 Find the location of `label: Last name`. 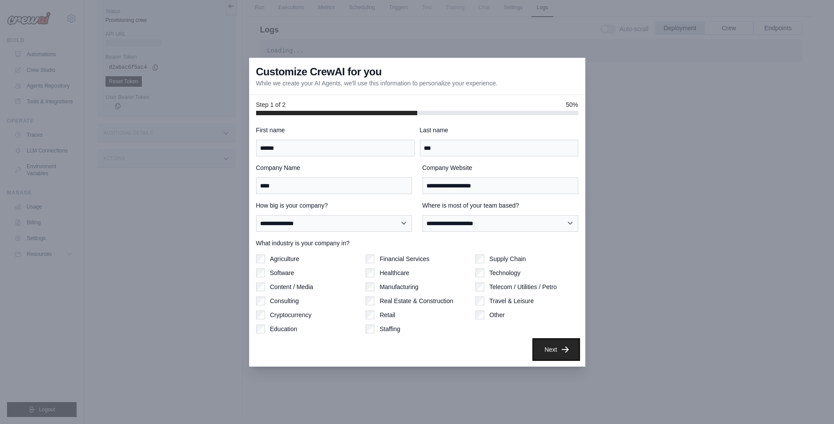

label: Last name is located at coordinates (499, 130).